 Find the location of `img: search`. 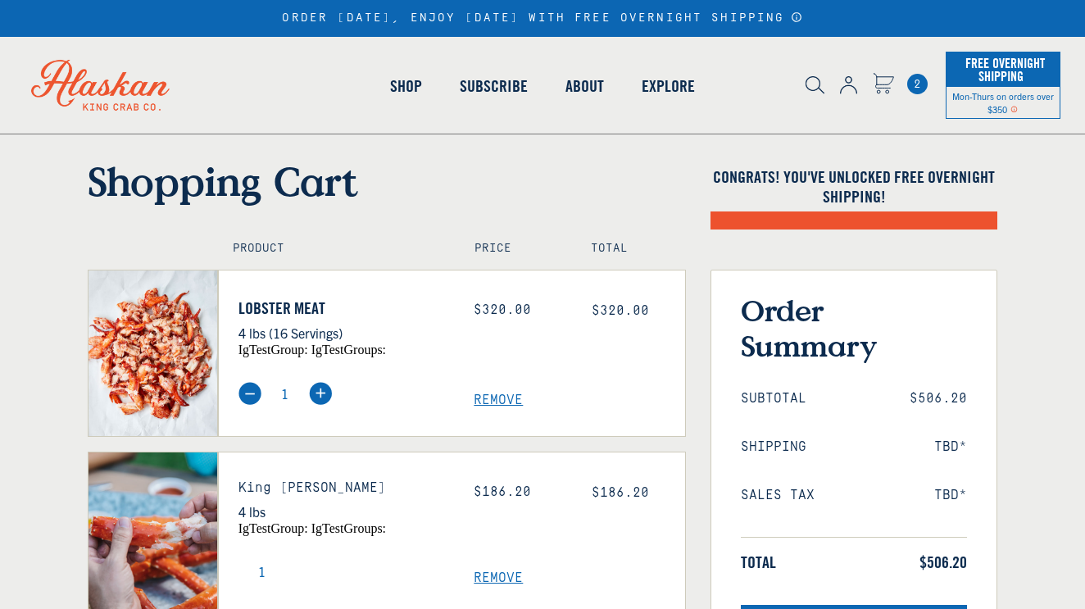

img: search is located at coordinates (815, 85).